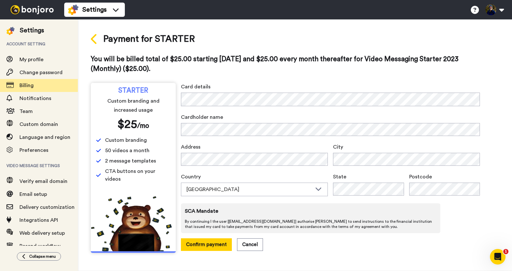 The image size is (512, 271). What do you see at coordinates (39, 257) in the screenshot?
I see `button: Collapse menu` at bounding box center [39, 257].